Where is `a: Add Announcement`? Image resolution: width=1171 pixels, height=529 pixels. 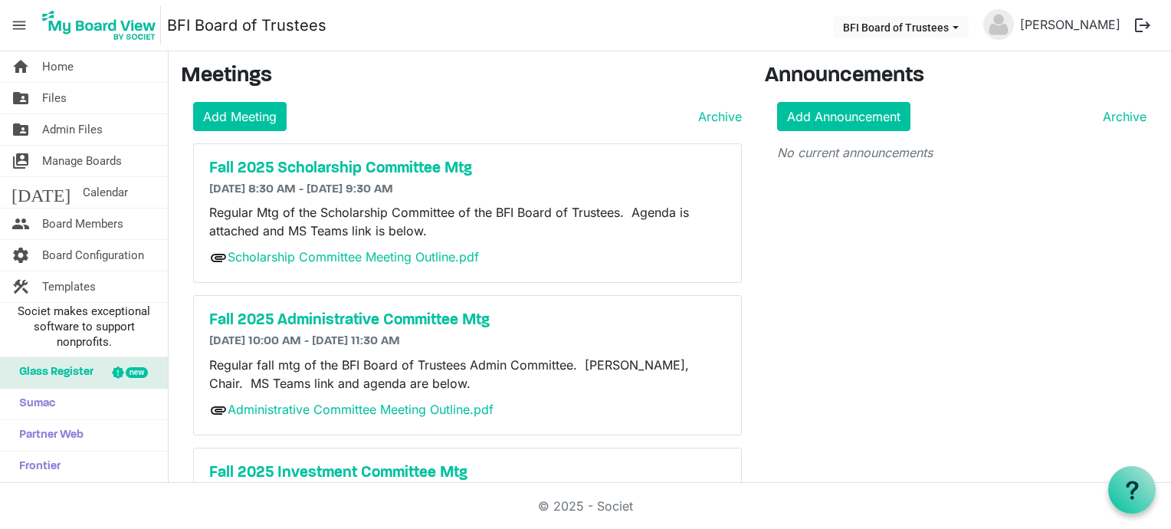 a: Add Announcement is located at coordinates (844, 116).